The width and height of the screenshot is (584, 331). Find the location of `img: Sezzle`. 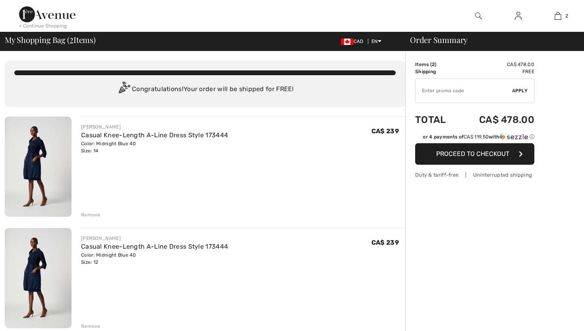

img: Sezzle is located at coordinates (514, 137).